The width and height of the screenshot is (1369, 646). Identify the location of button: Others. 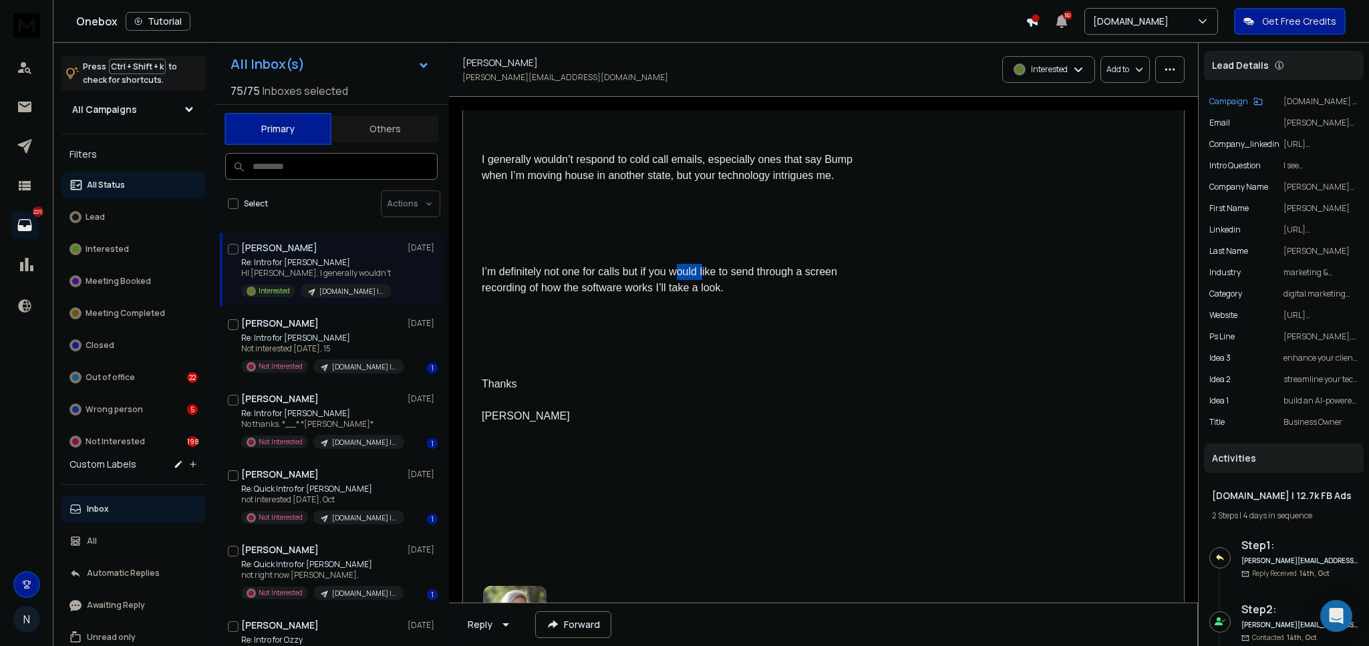
(385, 129).